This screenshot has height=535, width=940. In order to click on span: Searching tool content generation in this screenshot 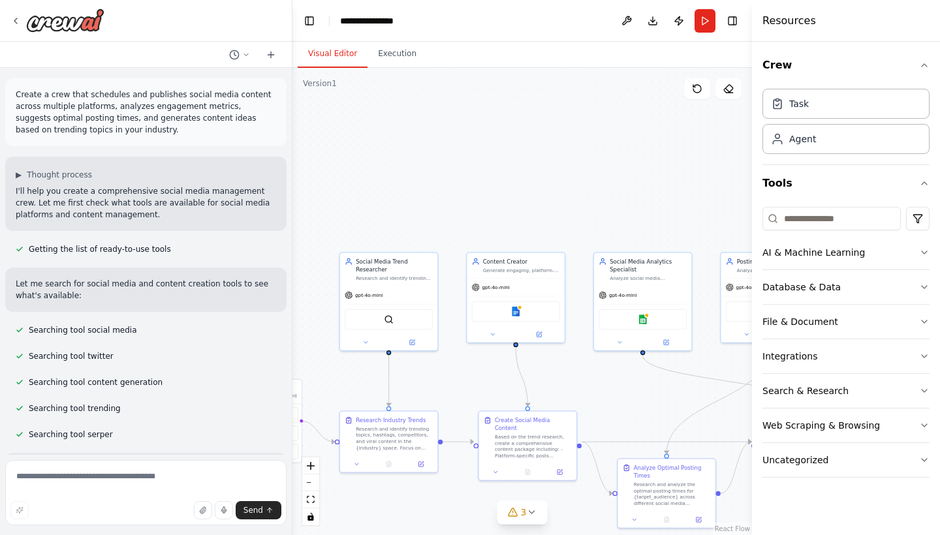, I will do `click(95, 383)`.